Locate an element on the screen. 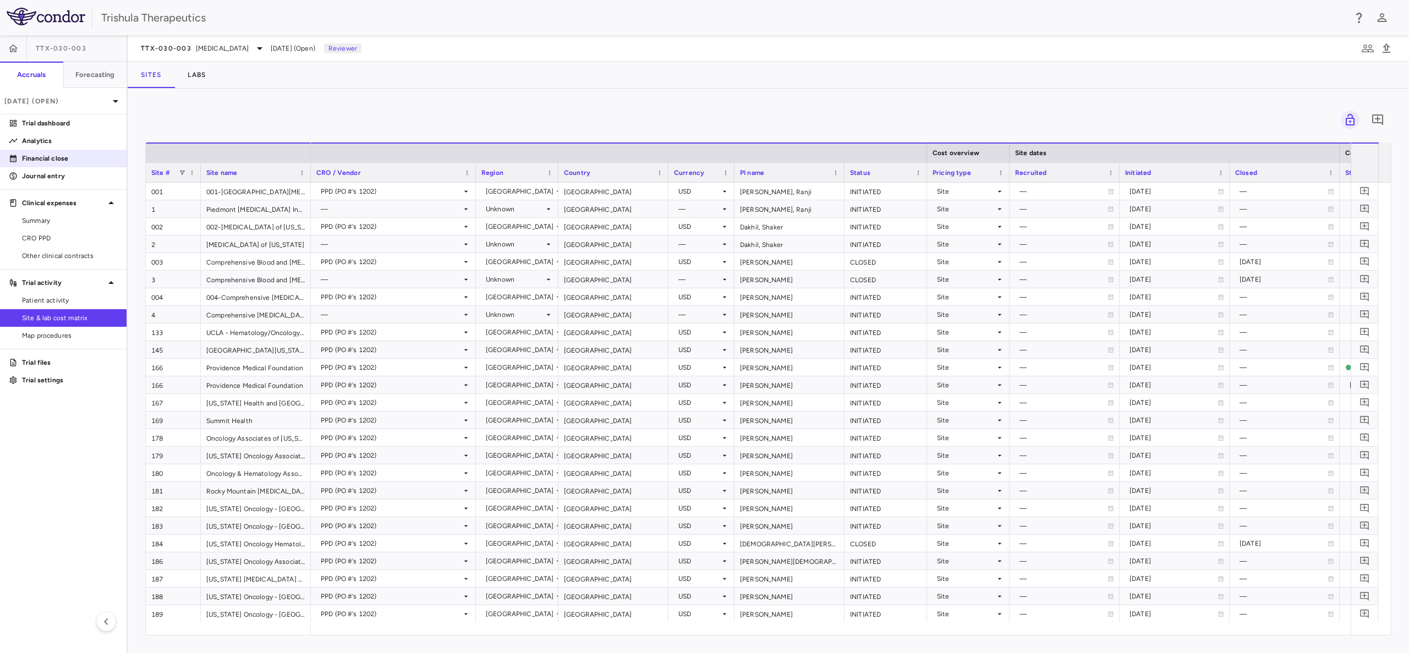 The width and height of the screenshot is (1409, 653). span: Site name is located at coordinates (222, 173).